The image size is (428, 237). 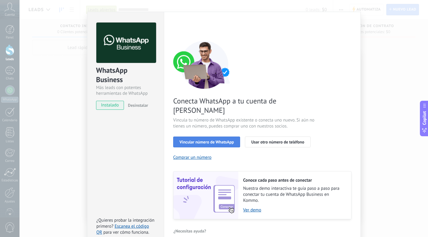 I want to click on h2: Conoce cada paso antes de conectar, so click(x=294, y=180).